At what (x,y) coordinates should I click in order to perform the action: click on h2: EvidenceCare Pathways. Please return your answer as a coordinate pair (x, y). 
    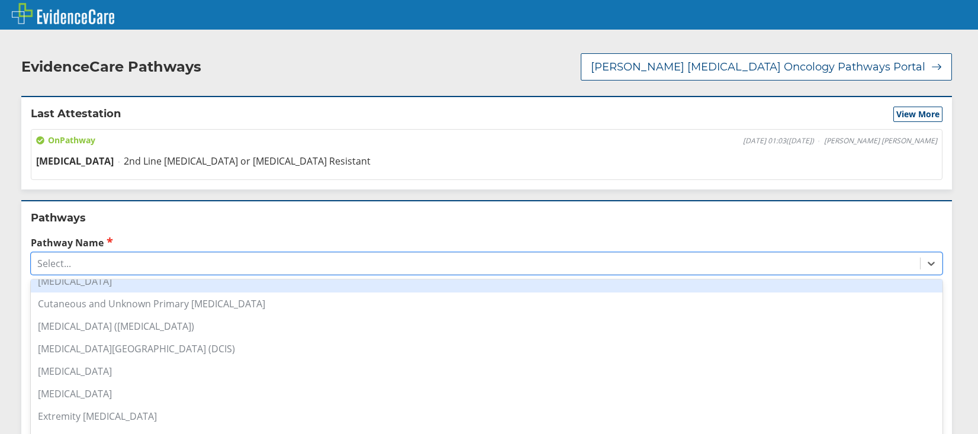
    Looking at the image, I should click on (111, 67).